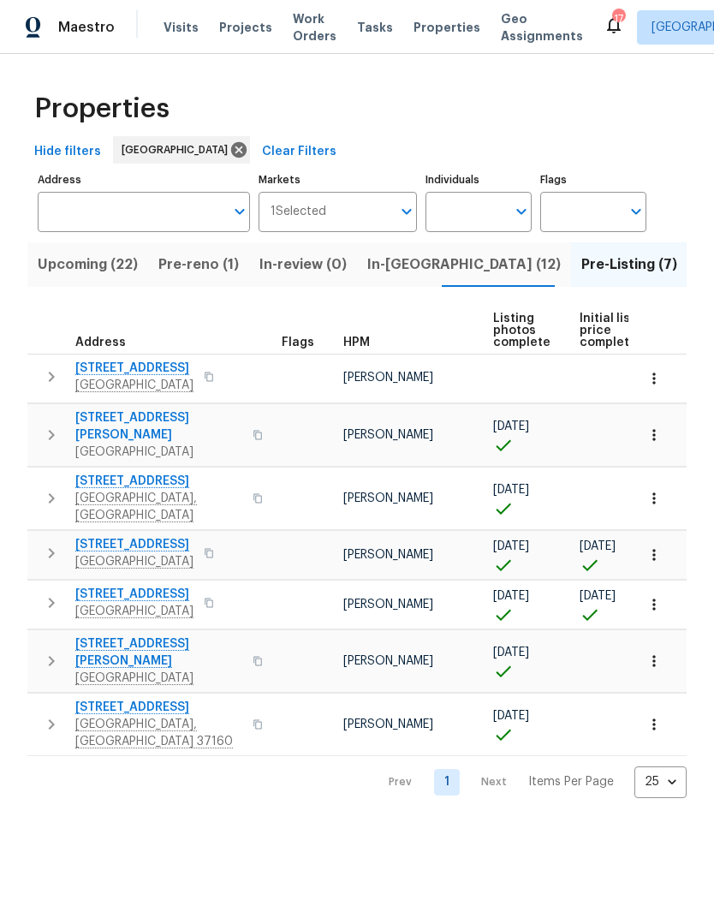  Describe the element at coordinates (100, 342) in the screenshot. I see `span: Address` at that location.